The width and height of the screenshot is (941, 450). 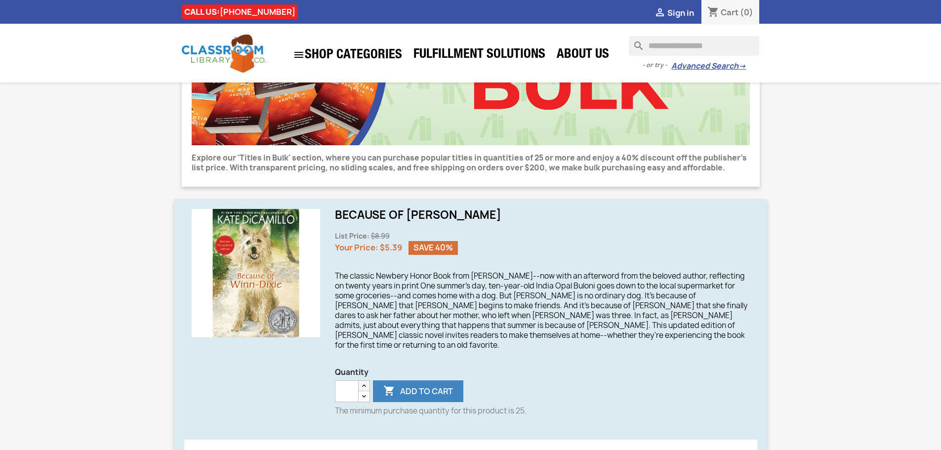 I want to click on span: (0), so click(x=747, y=12).